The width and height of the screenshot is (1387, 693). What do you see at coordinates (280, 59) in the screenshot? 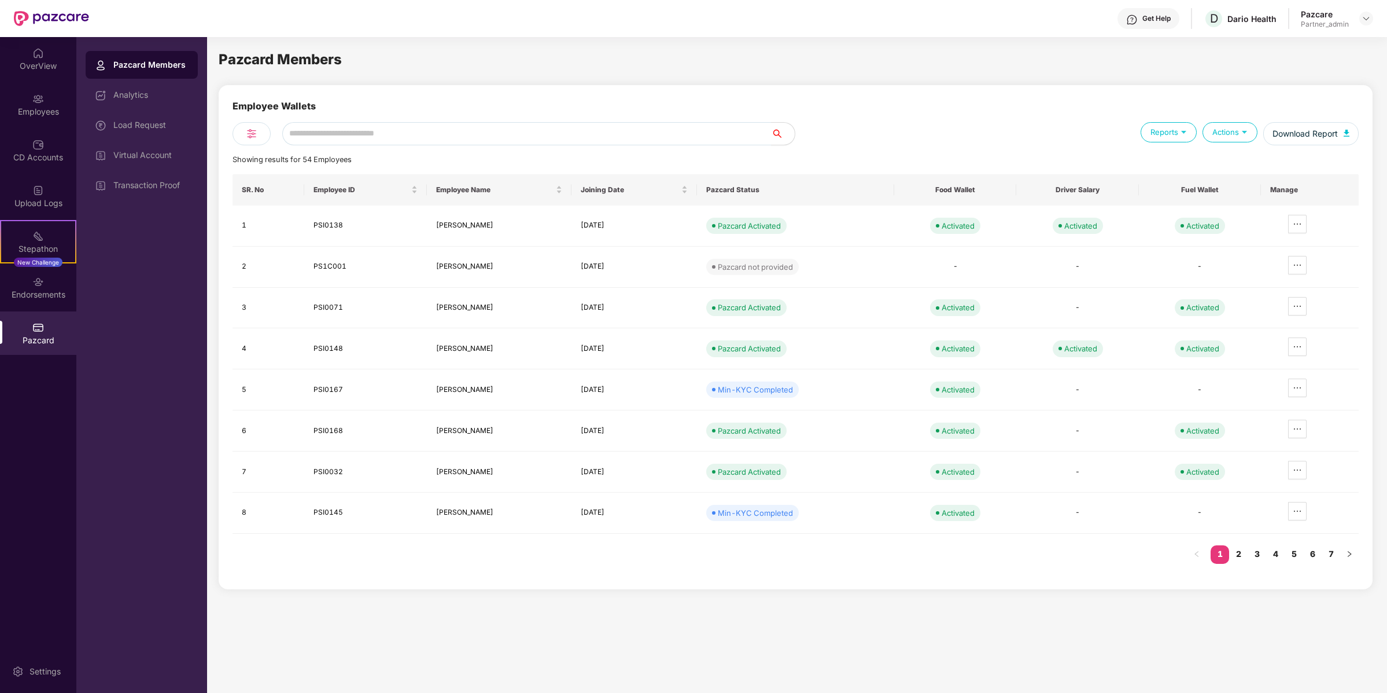
I see `span: Pazcard Members` at bounding box center [280, 59].